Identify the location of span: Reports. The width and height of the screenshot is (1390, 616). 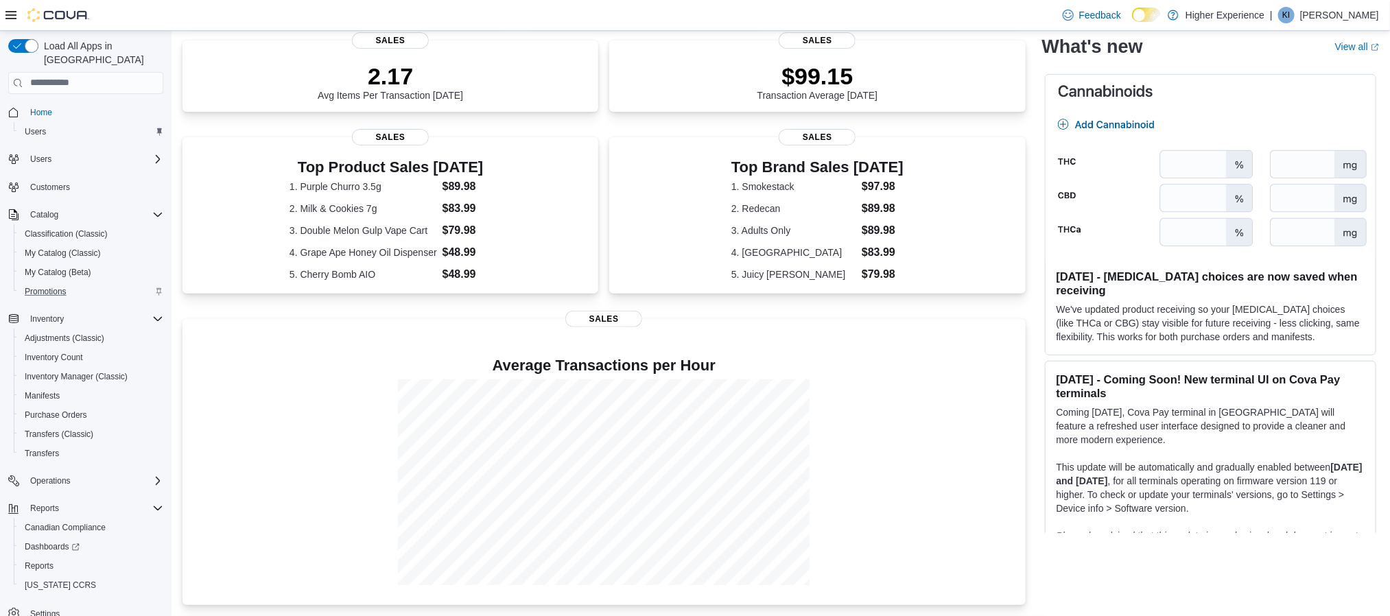
(94, 508).